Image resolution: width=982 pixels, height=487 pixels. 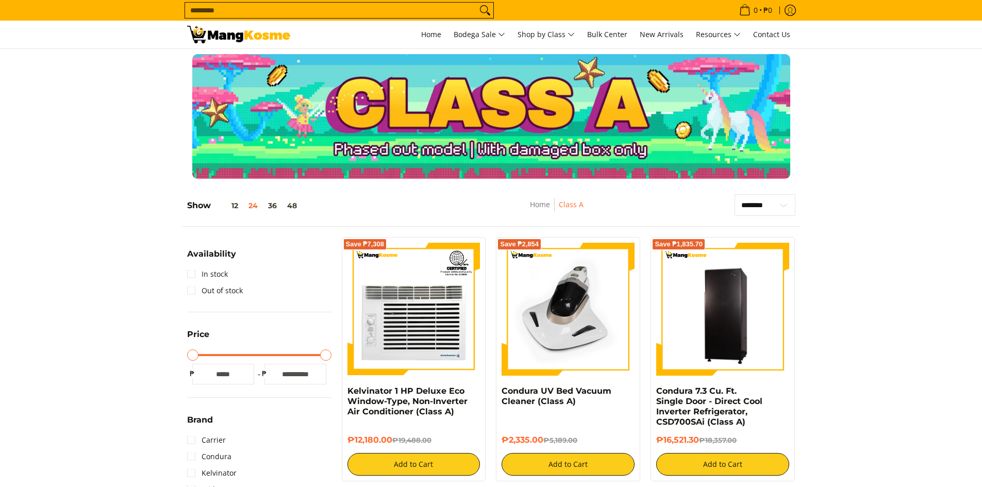 What do you see at coordinates (568, 309) in the screenshot?
I see `img: Condura UV Bed Vacuum Cleaner (Class A)` at bounding box center [568, 309].